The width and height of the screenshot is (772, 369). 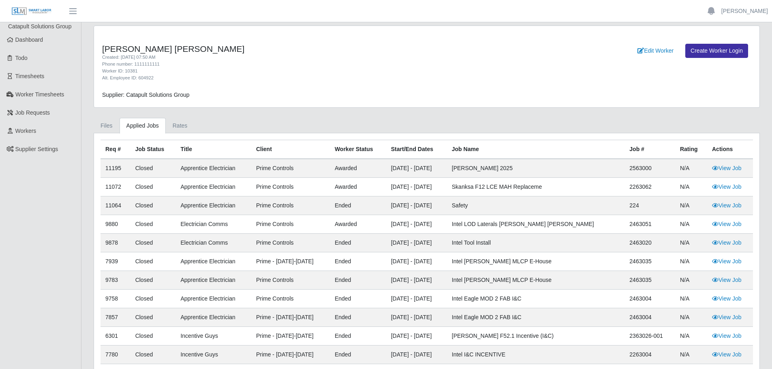 What do you see at coordinates (289, 78) in the screenshot?
I see `div: Alt. Employee ID: 604922` at bounding box center [289, 78].